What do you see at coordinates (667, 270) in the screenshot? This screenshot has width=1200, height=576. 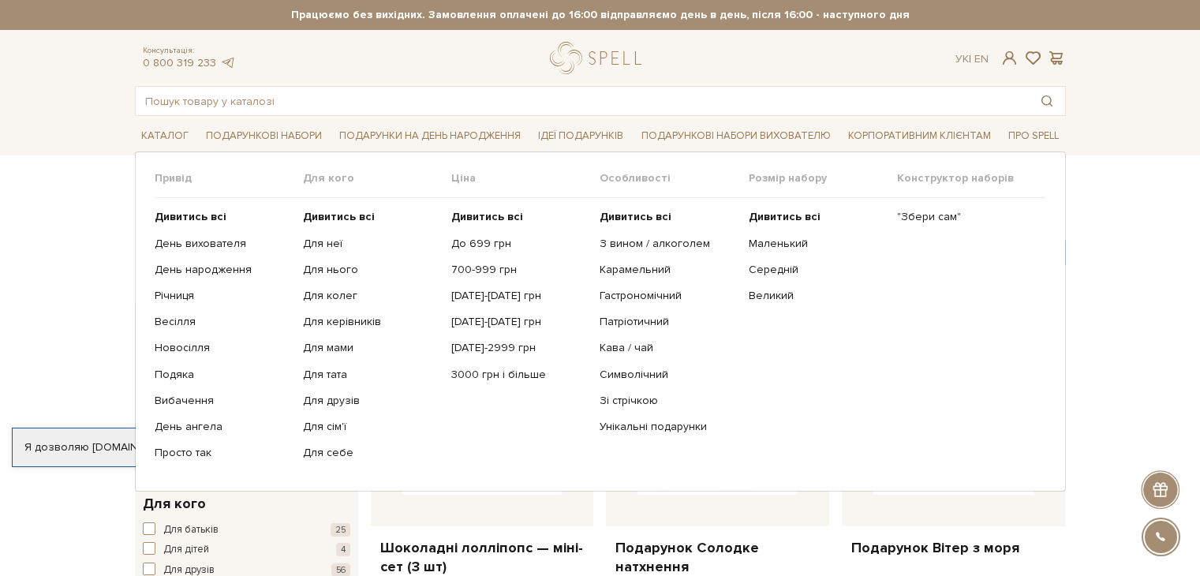 I see `a: Карамельний` at bounding box center [667, 270].